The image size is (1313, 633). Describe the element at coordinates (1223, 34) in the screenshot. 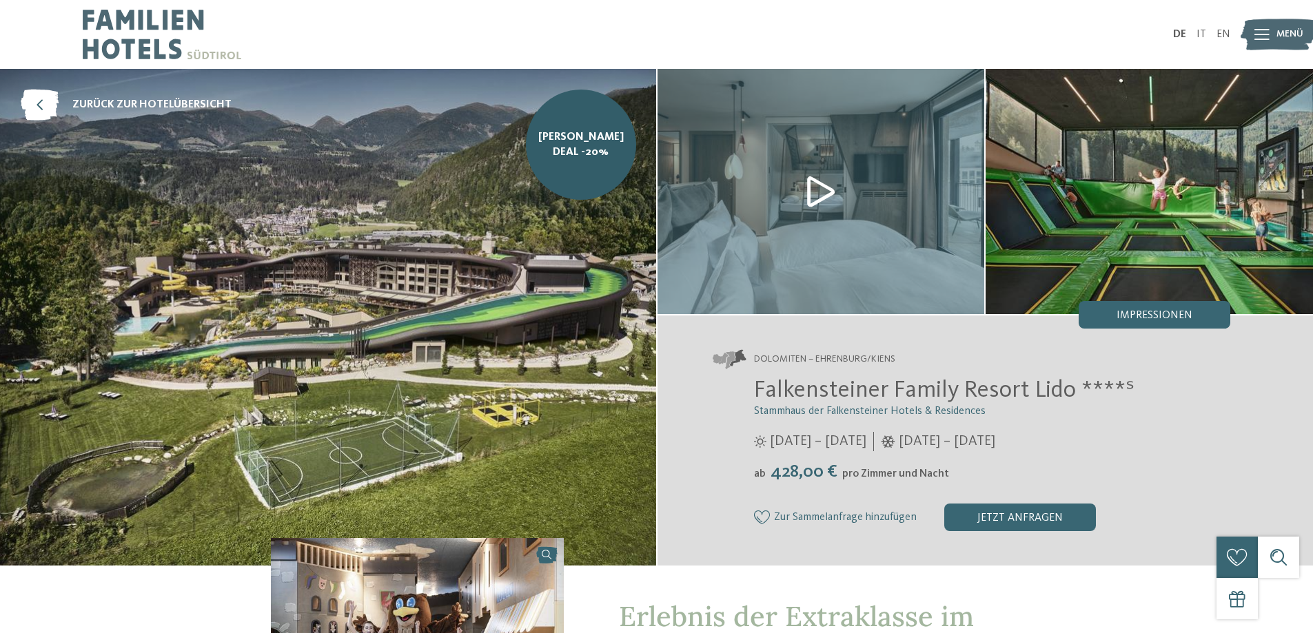

I see `a: EN` at that location.